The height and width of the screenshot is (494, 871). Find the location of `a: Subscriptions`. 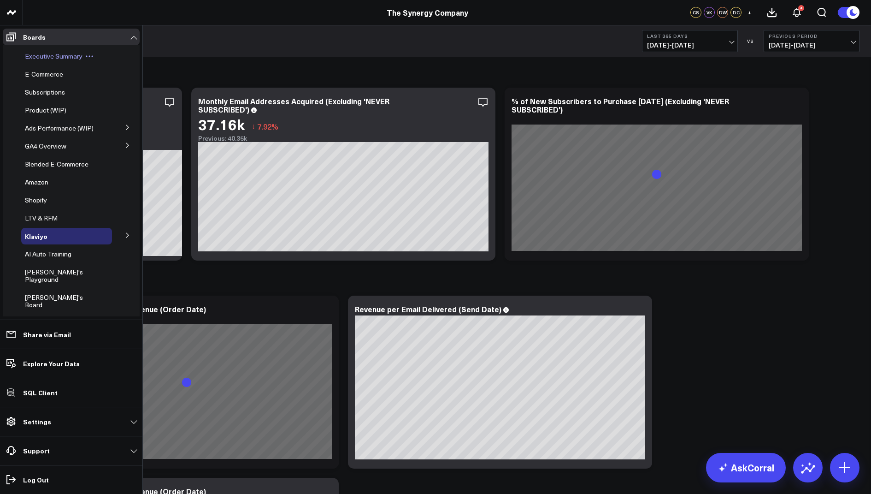

a: Subscriptions is located at coordinates (45, 92).